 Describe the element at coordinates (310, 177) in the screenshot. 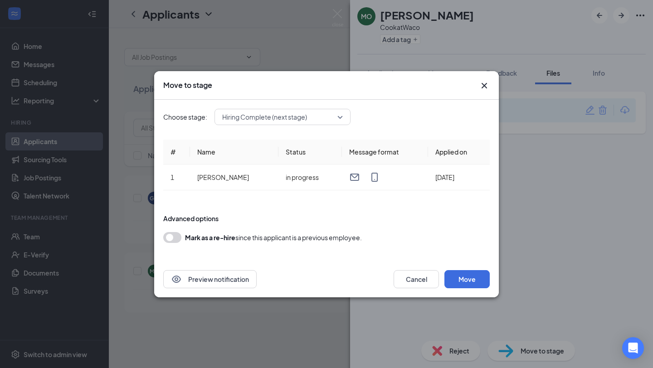

I see `td: in progress` at that location.